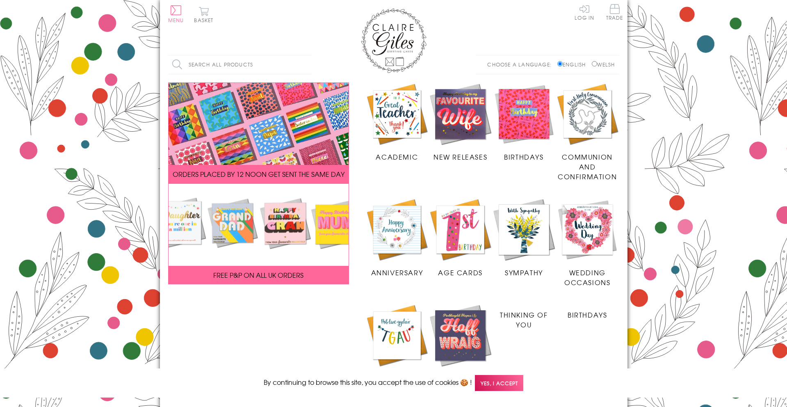 The width and height of the screenshot is (787, 407). I want to click on a: Trade, so click(615, 13).